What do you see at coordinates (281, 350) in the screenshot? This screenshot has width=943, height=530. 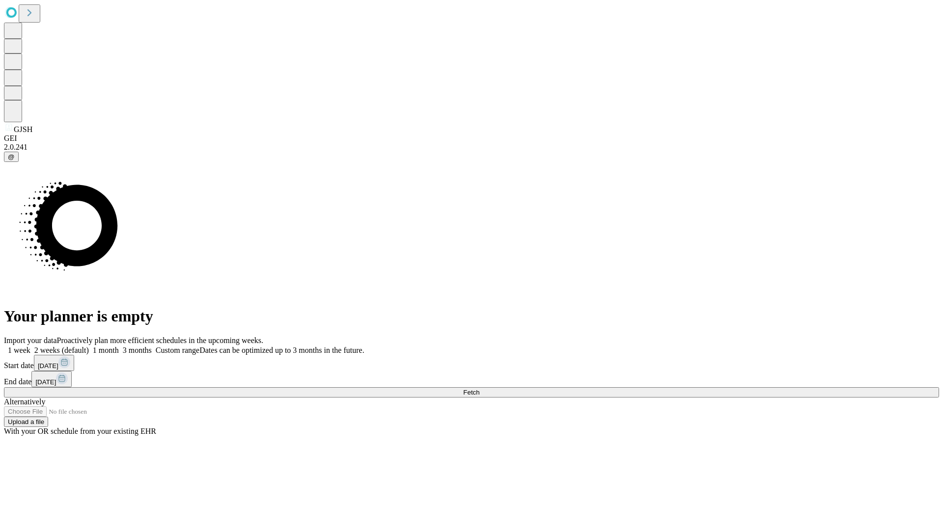 I see `span: Dates can be optimized up to 3 months in the future.` at bounding box center [281, 350].